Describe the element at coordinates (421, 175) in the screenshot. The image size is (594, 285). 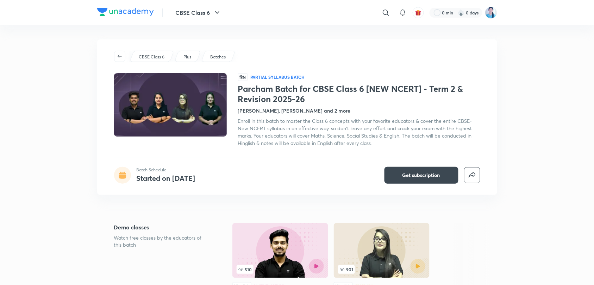
I see `button: Get subscription` at that location.